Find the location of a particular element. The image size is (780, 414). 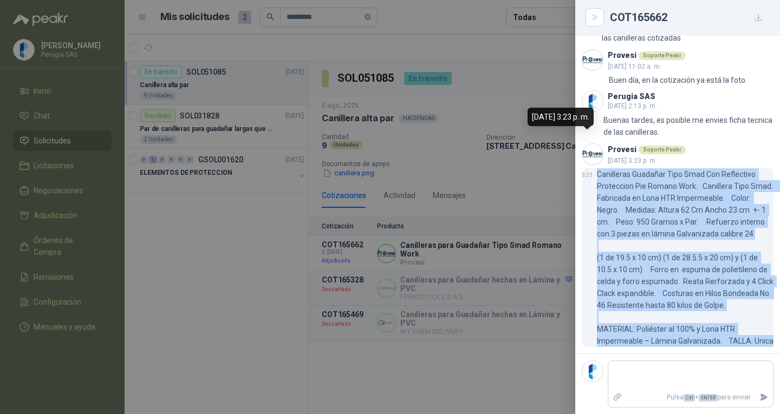

button: Close is located at coordinates (595, 17).